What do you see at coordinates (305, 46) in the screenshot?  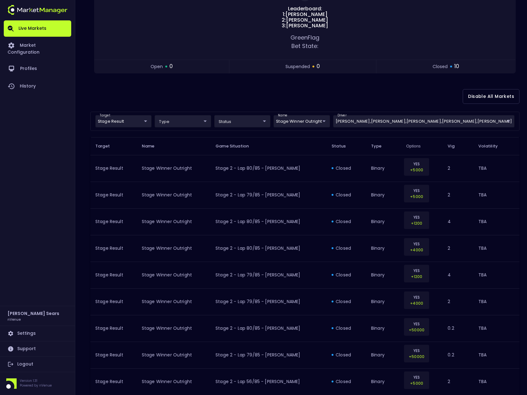 I see `span: Bet State:` at bounding box center [305, 46].